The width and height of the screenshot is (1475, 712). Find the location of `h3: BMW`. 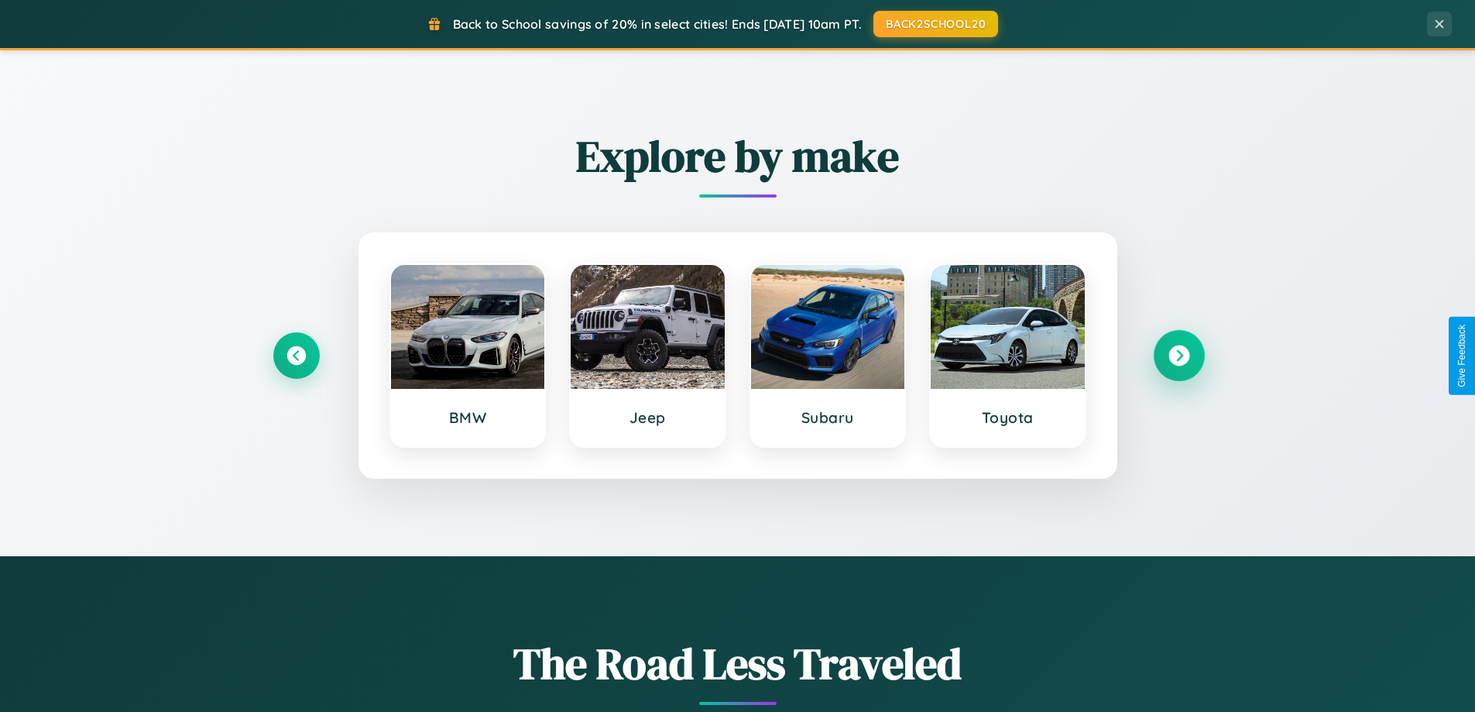

h3: BMW is located at coordinates (468, 417).